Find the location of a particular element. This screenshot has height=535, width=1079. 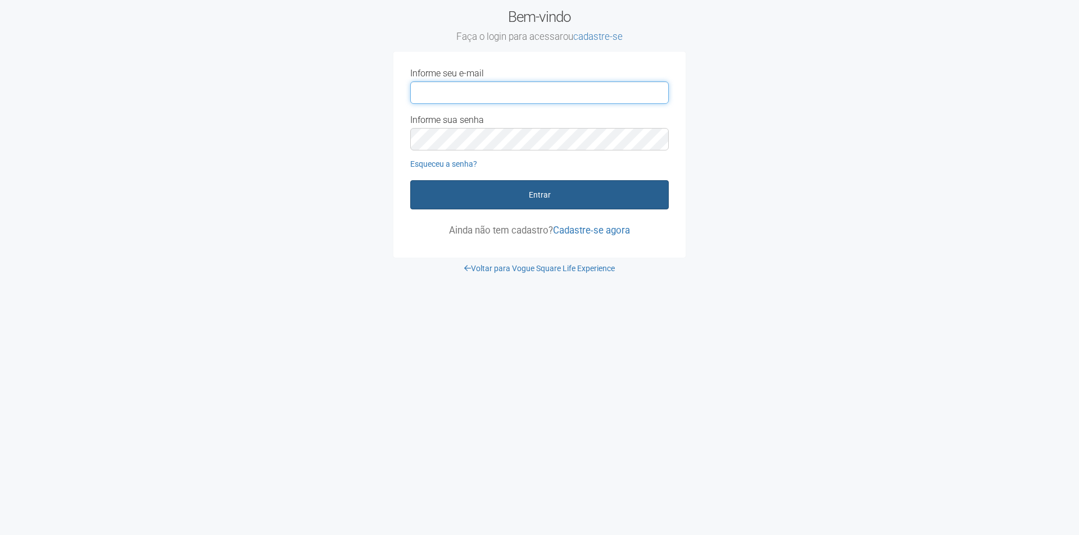

a: Esqueceu a senha? is located at coordinates (443, 164).